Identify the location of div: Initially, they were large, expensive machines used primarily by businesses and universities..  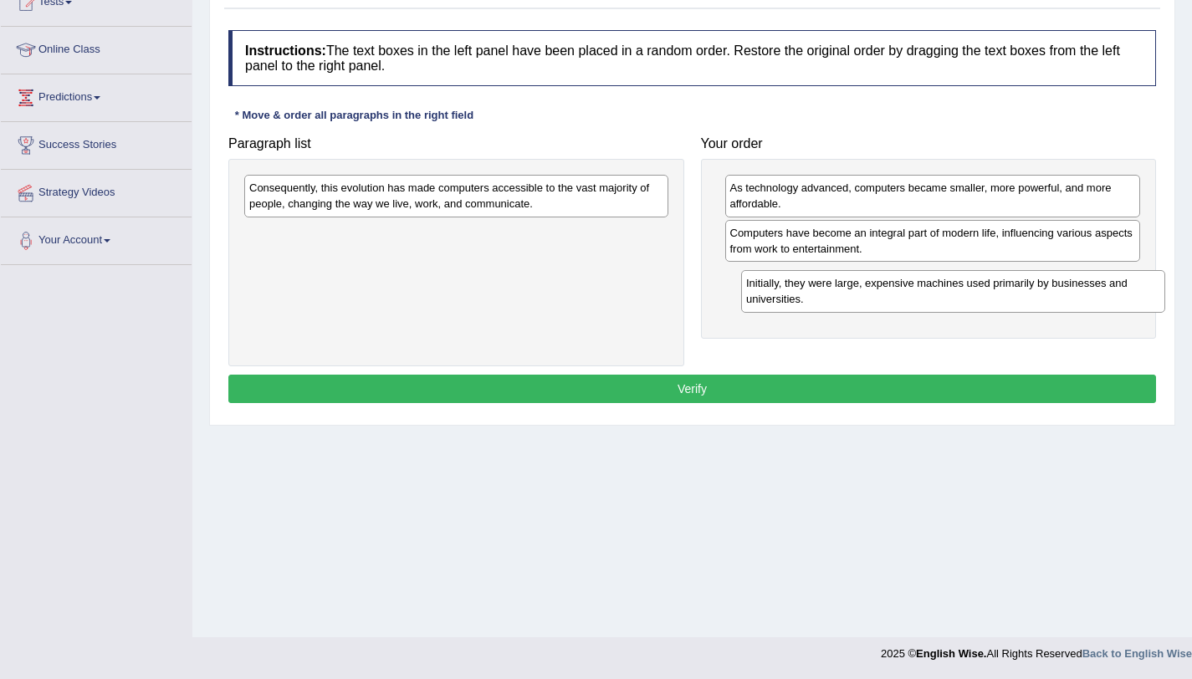
(952, 291).